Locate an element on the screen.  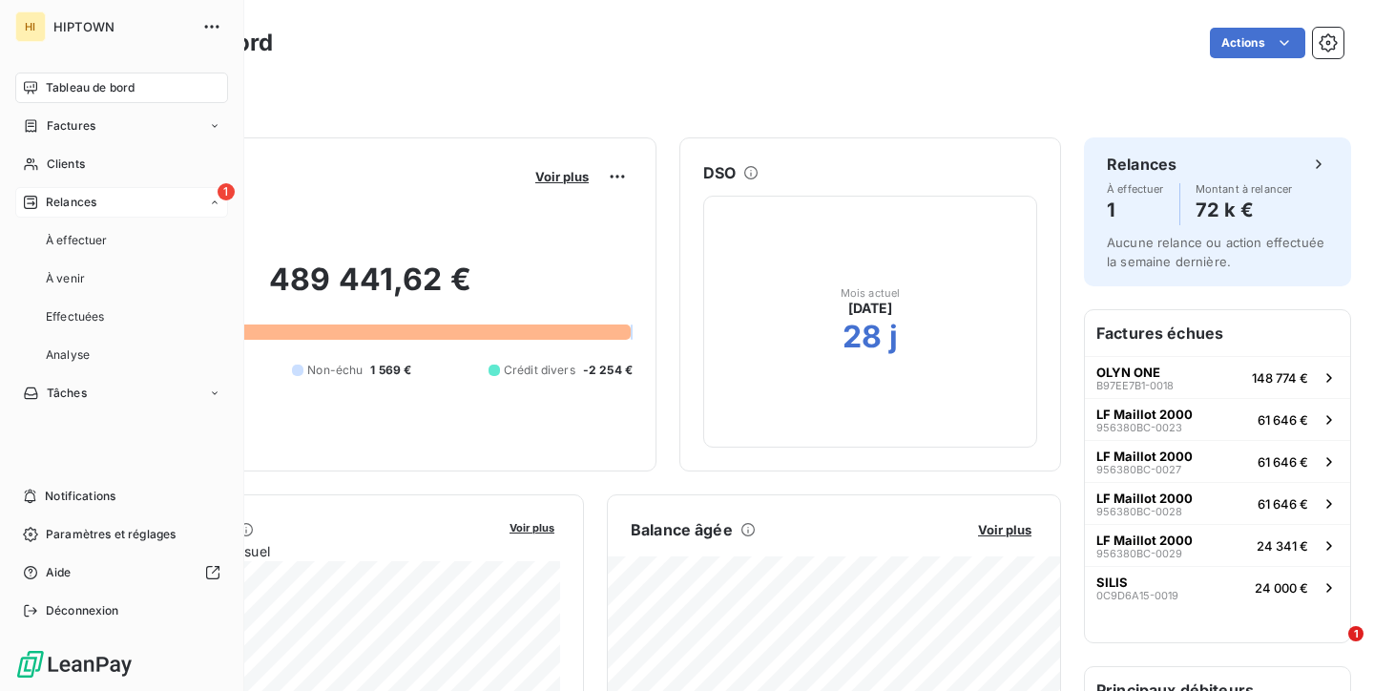
span: Déconnexion is located at coordinates (82, 611).